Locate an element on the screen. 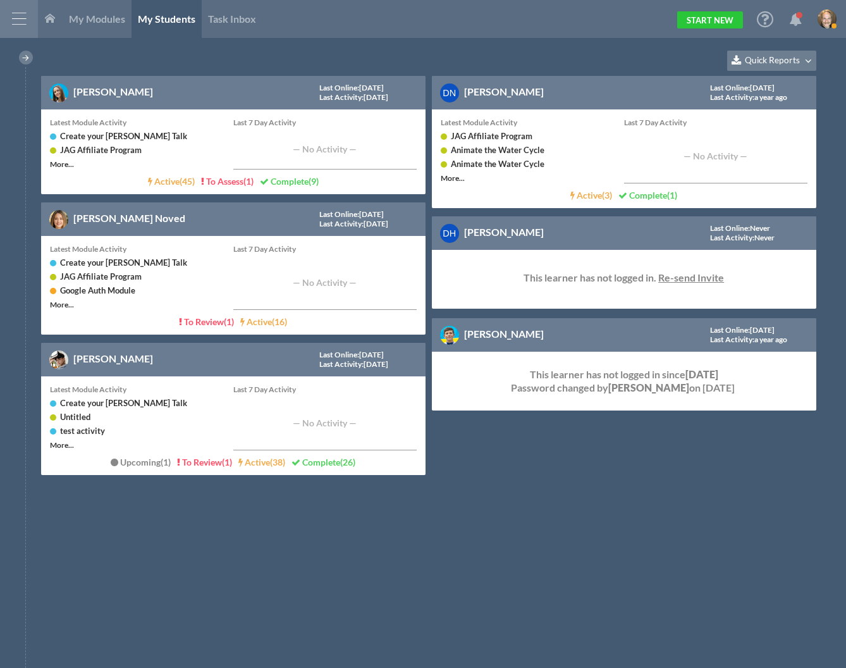 The image size is (846, 668). a: Active(38) is located at coordinates (262, 462).